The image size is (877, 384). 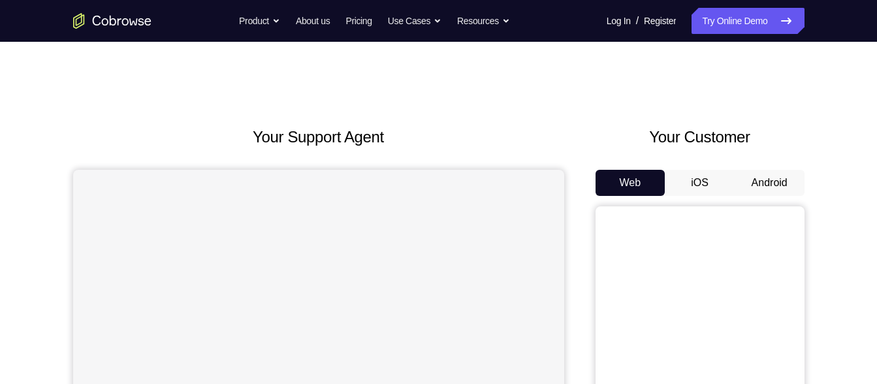 What do you see at coordinates (660, 21) in the screenshot?
I see `a: Register` at bounding box center [660, 21].